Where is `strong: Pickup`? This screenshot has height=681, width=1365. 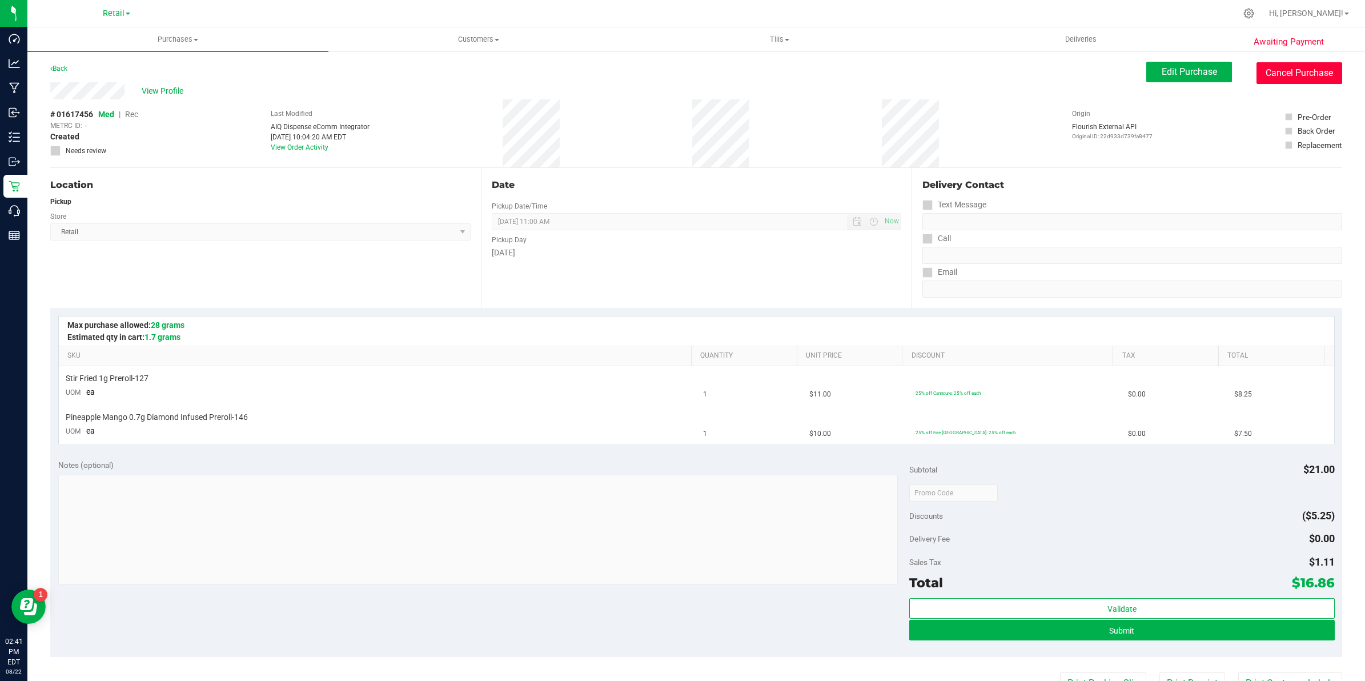
strong: Pickup is located at coordinates (61, 202).